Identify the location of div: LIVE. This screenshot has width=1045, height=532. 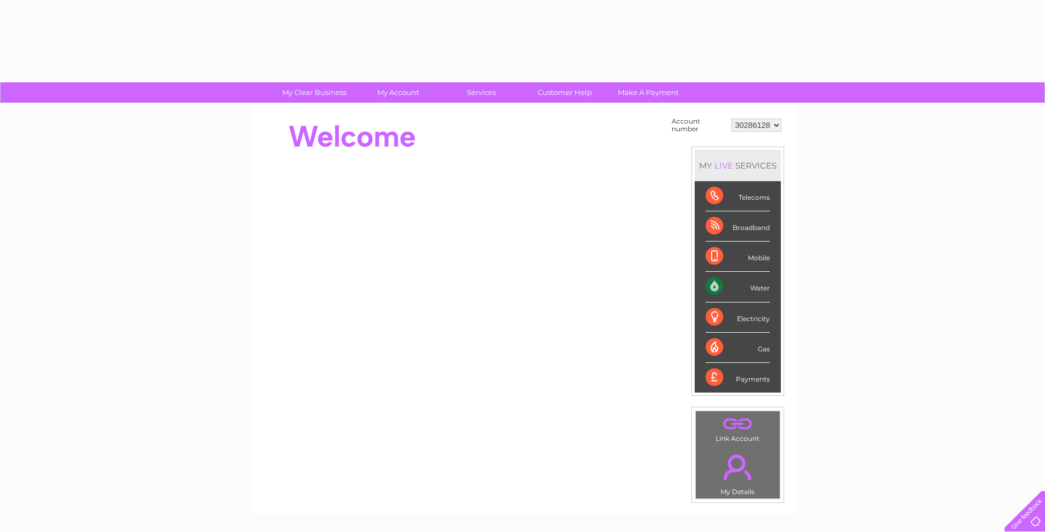
(724, 165).